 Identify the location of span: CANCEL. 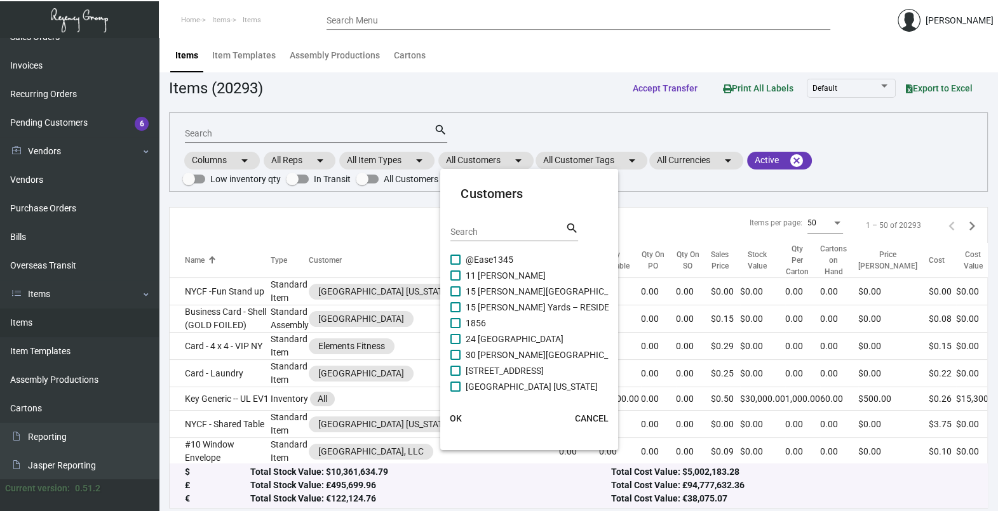
(591, 418).